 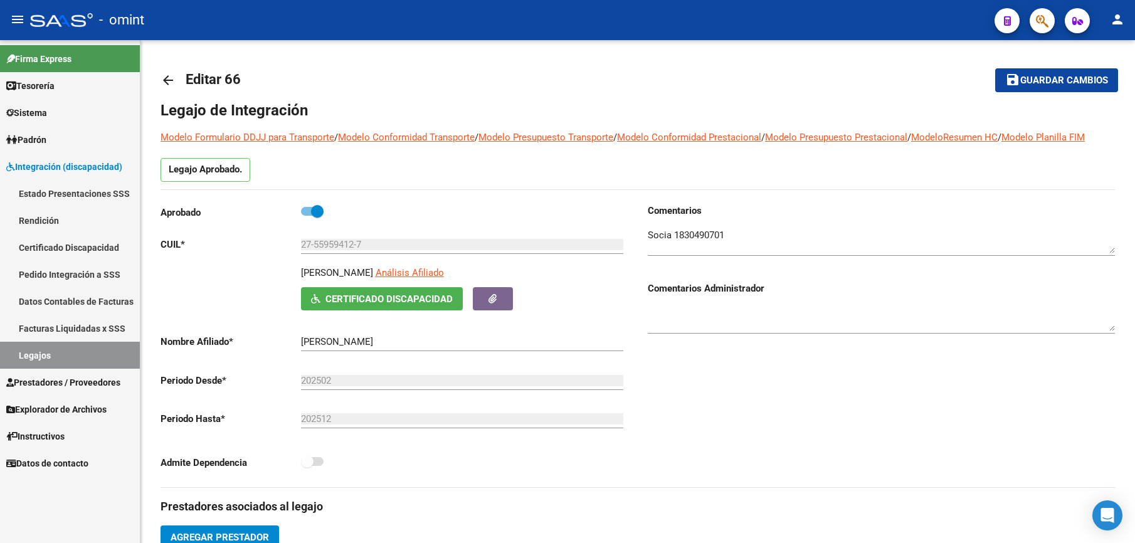 What do you see at coordinates (231, 463) in the screenshot?
I see `p: Admite Dependencia` at bounding box center [231, 463].